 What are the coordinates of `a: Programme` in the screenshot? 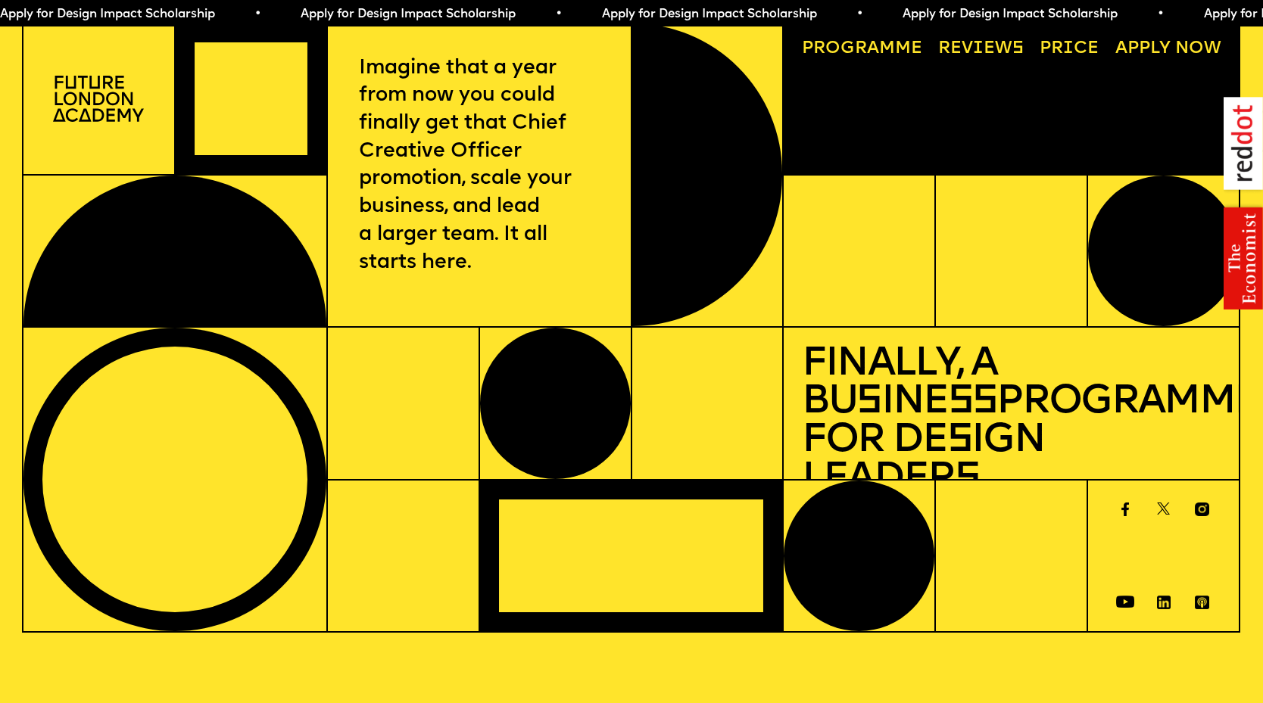 It's located at (861, 50).